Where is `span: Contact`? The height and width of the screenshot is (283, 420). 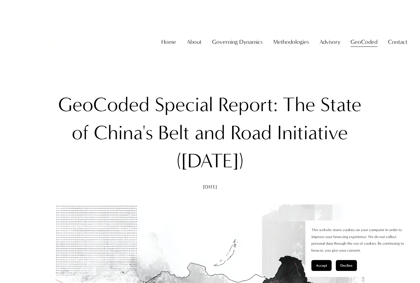 span: Contact is located at coordinates (398, 42).